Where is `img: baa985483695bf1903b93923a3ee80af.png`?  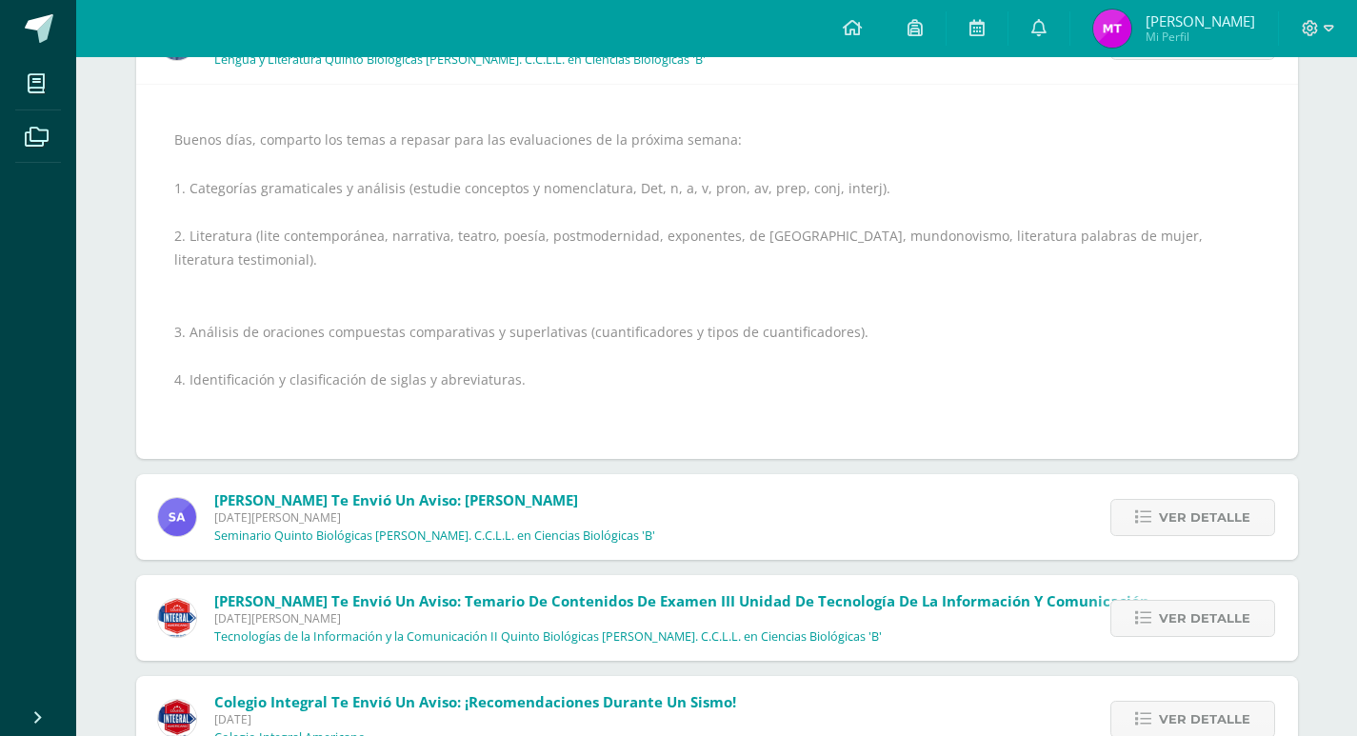 img: baa985483695bf1903b93923a3ee80af.png is located at coordinates (177, 517).